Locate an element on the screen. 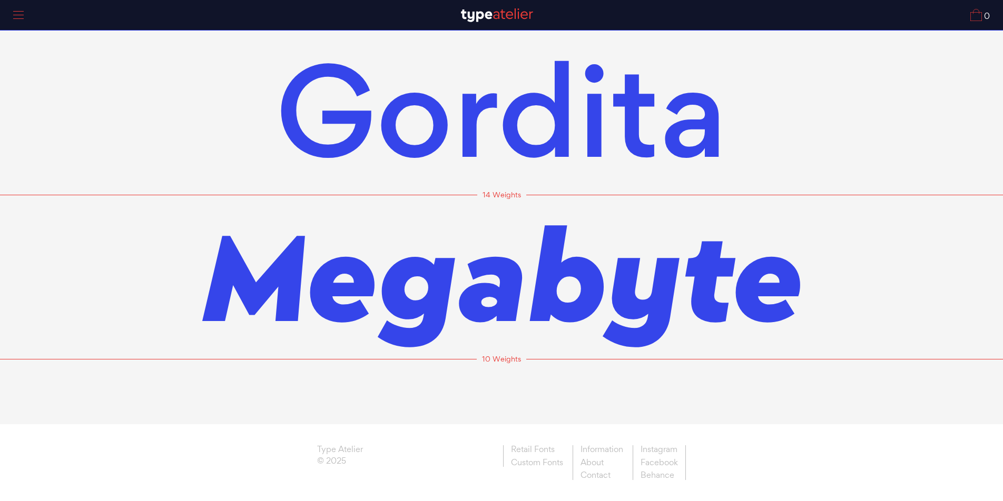  a: Type Atelier is located at coordinates (340, 451).